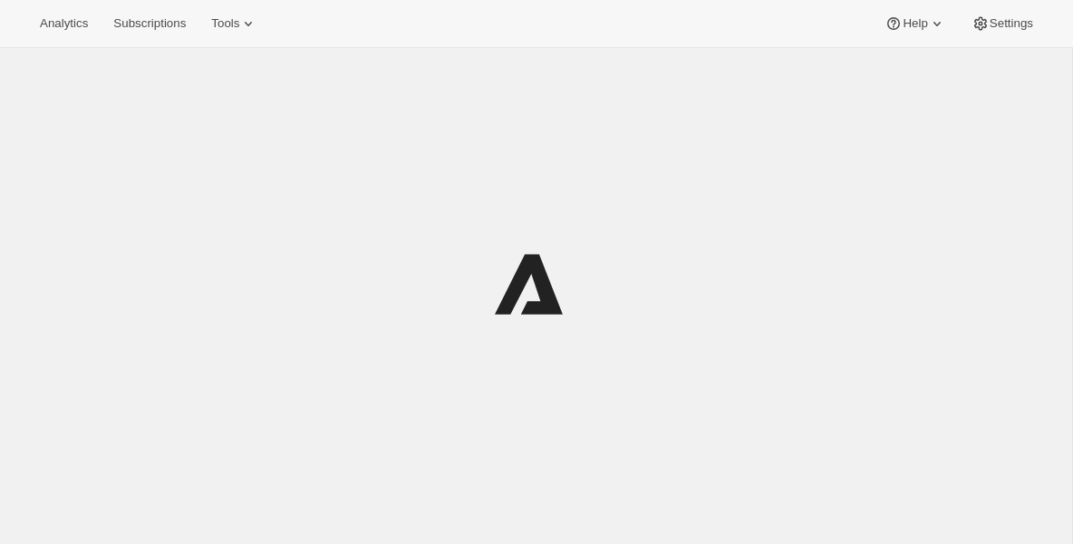  Describe the element at coordinates (1002, 24) in the screenshot. I see `button: Settings` at that location.